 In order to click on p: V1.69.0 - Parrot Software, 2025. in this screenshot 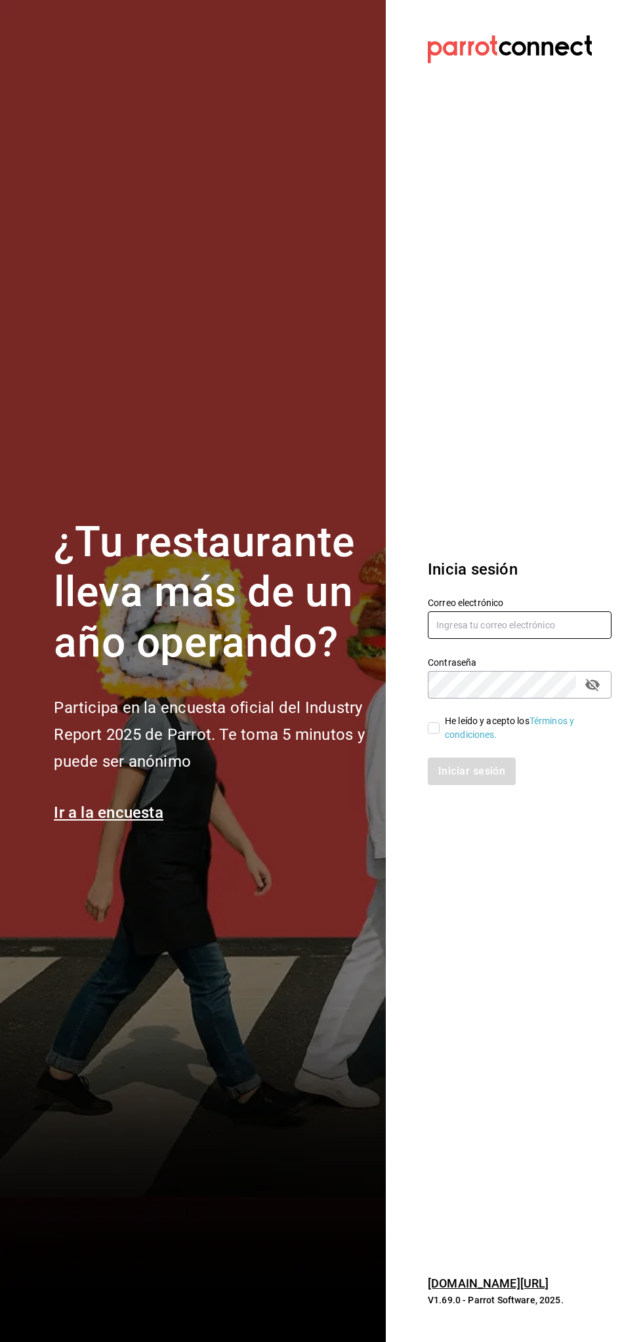, I will do `click(519, 1300)`.